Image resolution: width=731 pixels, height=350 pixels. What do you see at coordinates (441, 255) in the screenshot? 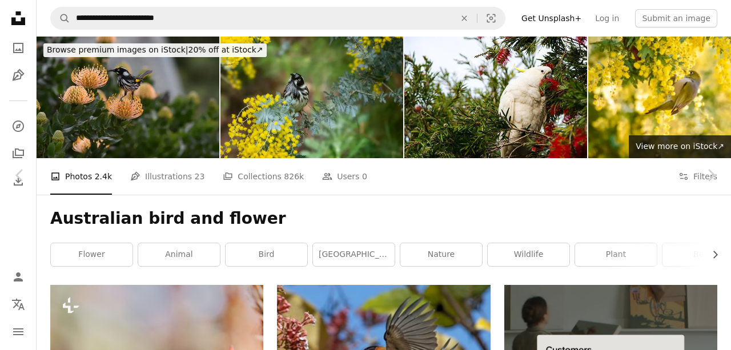
I see `a: nature` at bounding box center [441, 255].